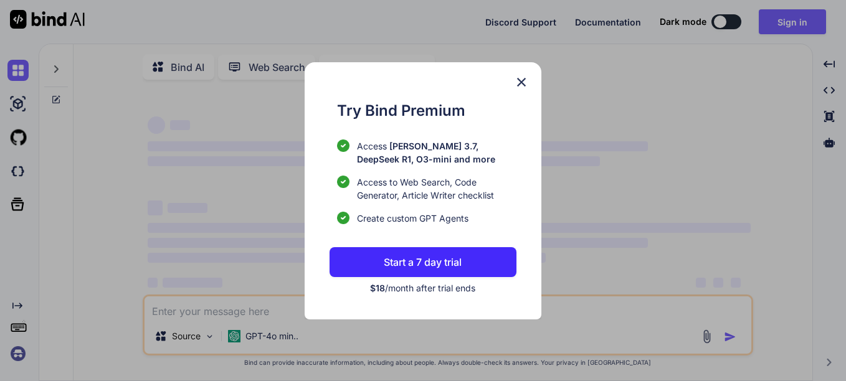 The image size is (846, 381). Describe the element at coordinates (522, 82) in the screenshot. I see `img: close` at that location.